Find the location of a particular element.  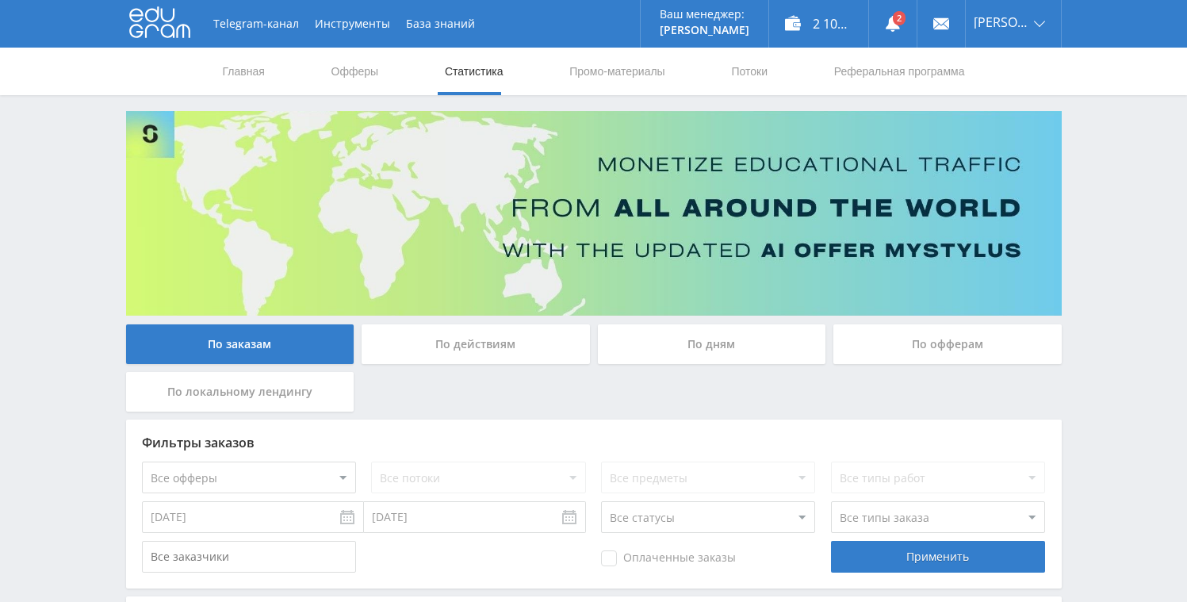

div: По локальному лендингу is located at coordinates (240, 392).